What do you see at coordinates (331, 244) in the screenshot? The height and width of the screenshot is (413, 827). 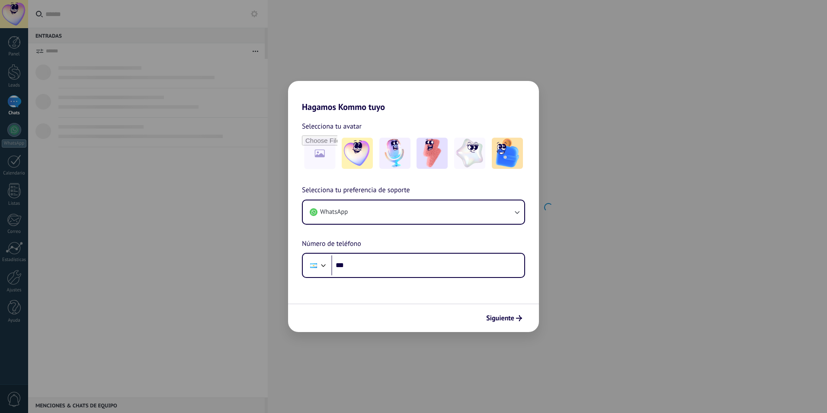 I see `span: Número de teléfono` at bounding box center [331, 244].